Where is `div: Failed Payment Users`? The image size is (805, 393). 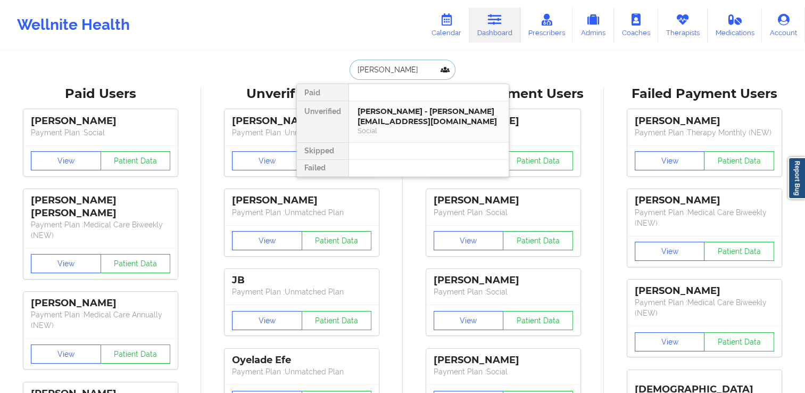 div: Failed Payment Users is located at coordinates (705, 94).